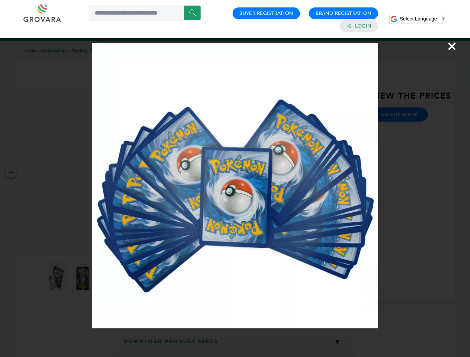 The image size is (470, 357). I want to click on a: Select Language​, so click(423, 19).